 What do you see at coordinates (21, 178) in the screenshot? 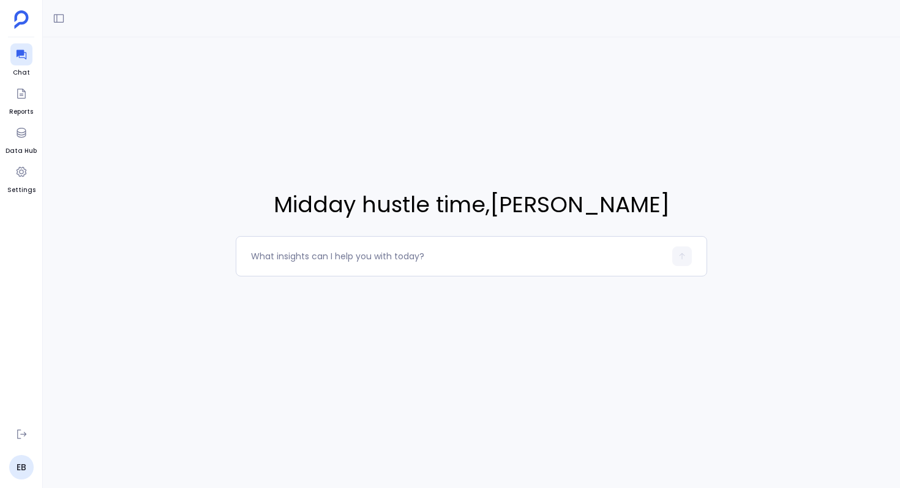
I see `a: Settings` at bounding box center [21, 178].